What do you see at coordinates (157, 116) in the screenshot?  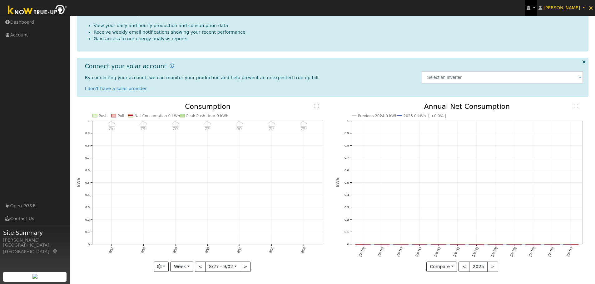 I see `text: Net Consumption 0 kWh` at bounding box center [157, 116].